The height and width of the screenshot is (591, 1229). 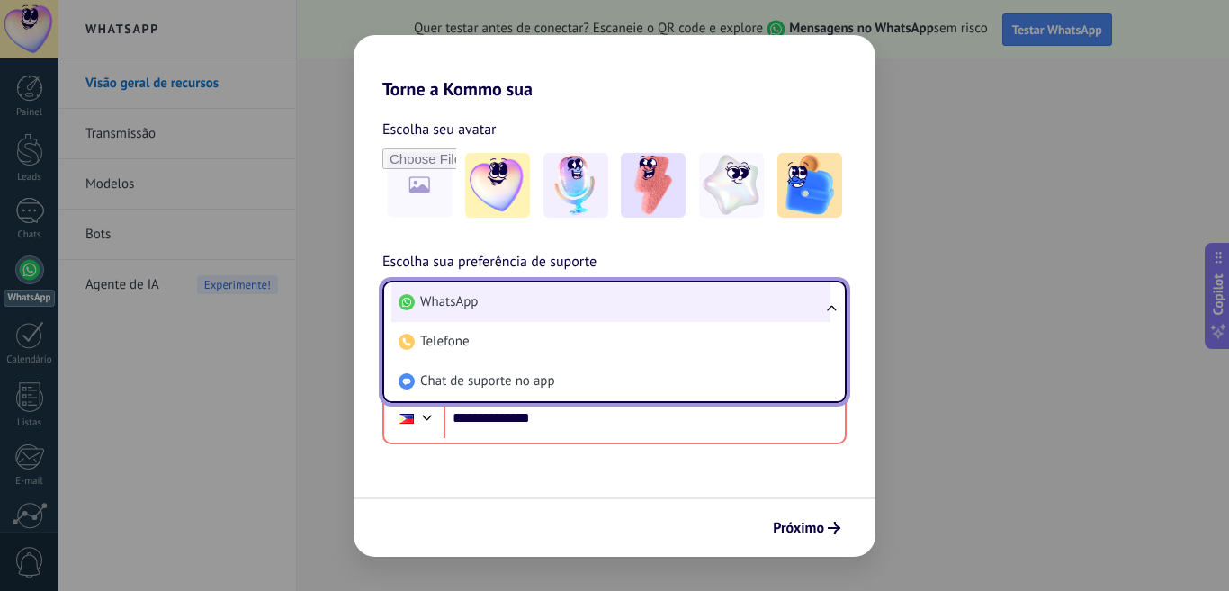 What do you see at coordinates (487, 381) in the screenshot?
I see `span: Chat de suporte no app` at bounding box center [487, 381].